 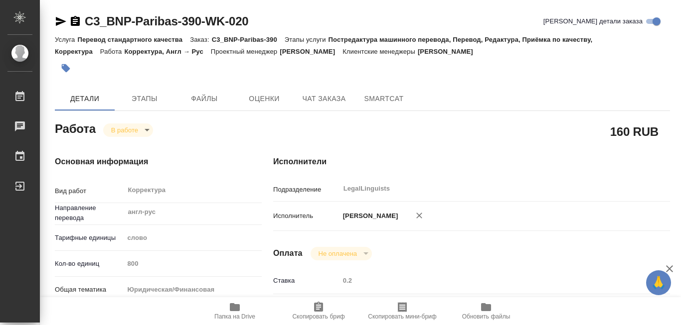 What do you see at coordinates (192, 290) in the screenshot?
I see `div: Юридическая/Финансовая` at bounding box center [192, 290].